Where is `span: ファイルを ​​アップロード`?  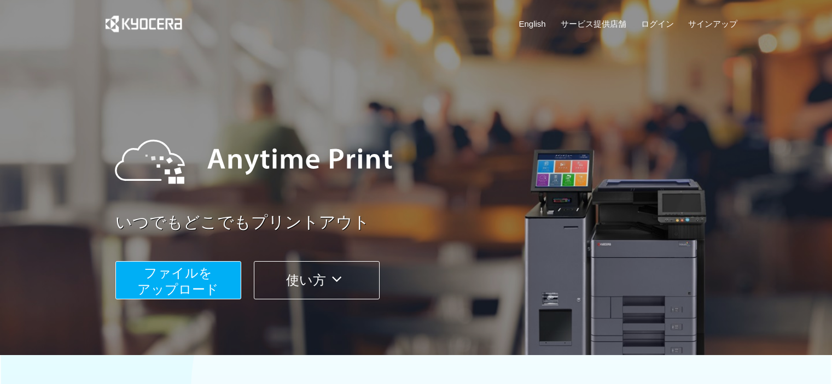 span: ファイルを ​​アップロード is located at coordinates (178, 281).